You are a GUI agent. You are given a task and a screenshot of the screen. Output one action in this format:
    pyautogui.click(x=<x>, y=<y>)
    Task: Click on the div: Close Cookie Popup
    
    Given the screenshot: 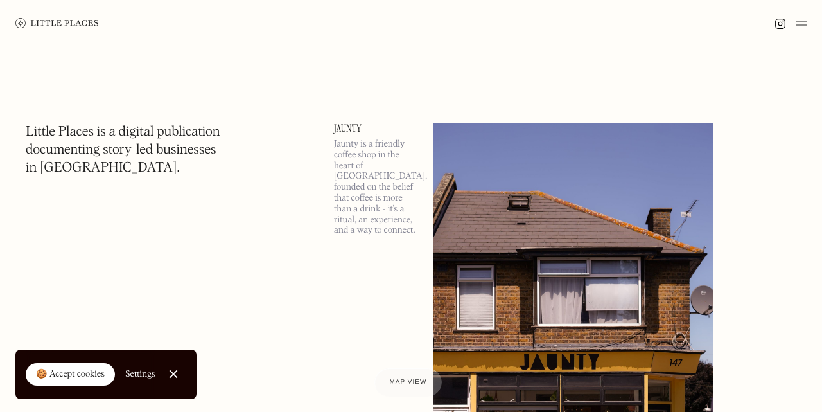 What is the action you would take?
    pyautogui.click(x=173, y=374)
    